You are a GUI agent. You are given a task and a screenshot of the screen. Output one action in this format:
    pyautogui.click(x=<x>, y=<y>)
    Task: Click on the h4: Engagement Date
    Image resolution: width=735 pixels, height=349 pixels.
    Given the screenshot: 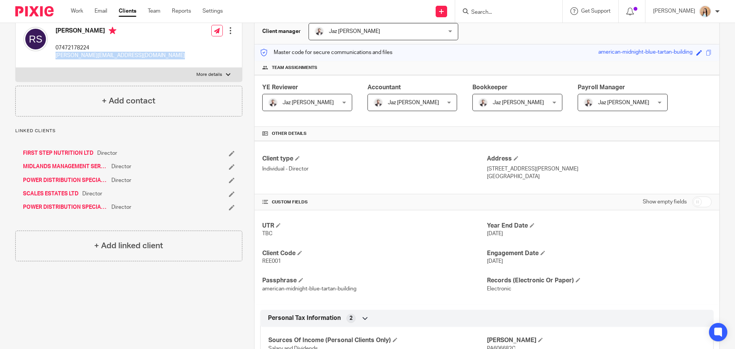 What is the action you would take?
    pyautogui.click(x=599, y=253)
    